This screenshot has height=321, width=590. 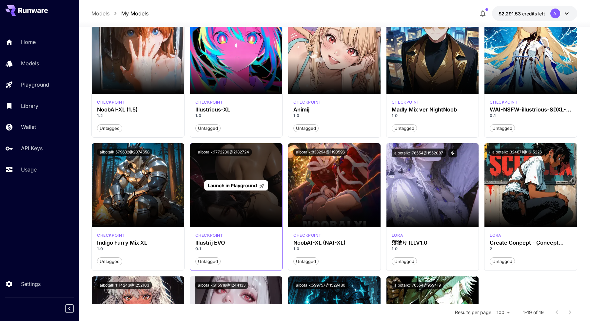 What do you see at coordinates (531, 243) in the screenshot?
I see `h3: Create Concept - Concept (Illustrious | Pony | Flux.1 Dev)` at bounding box center [531, 243].